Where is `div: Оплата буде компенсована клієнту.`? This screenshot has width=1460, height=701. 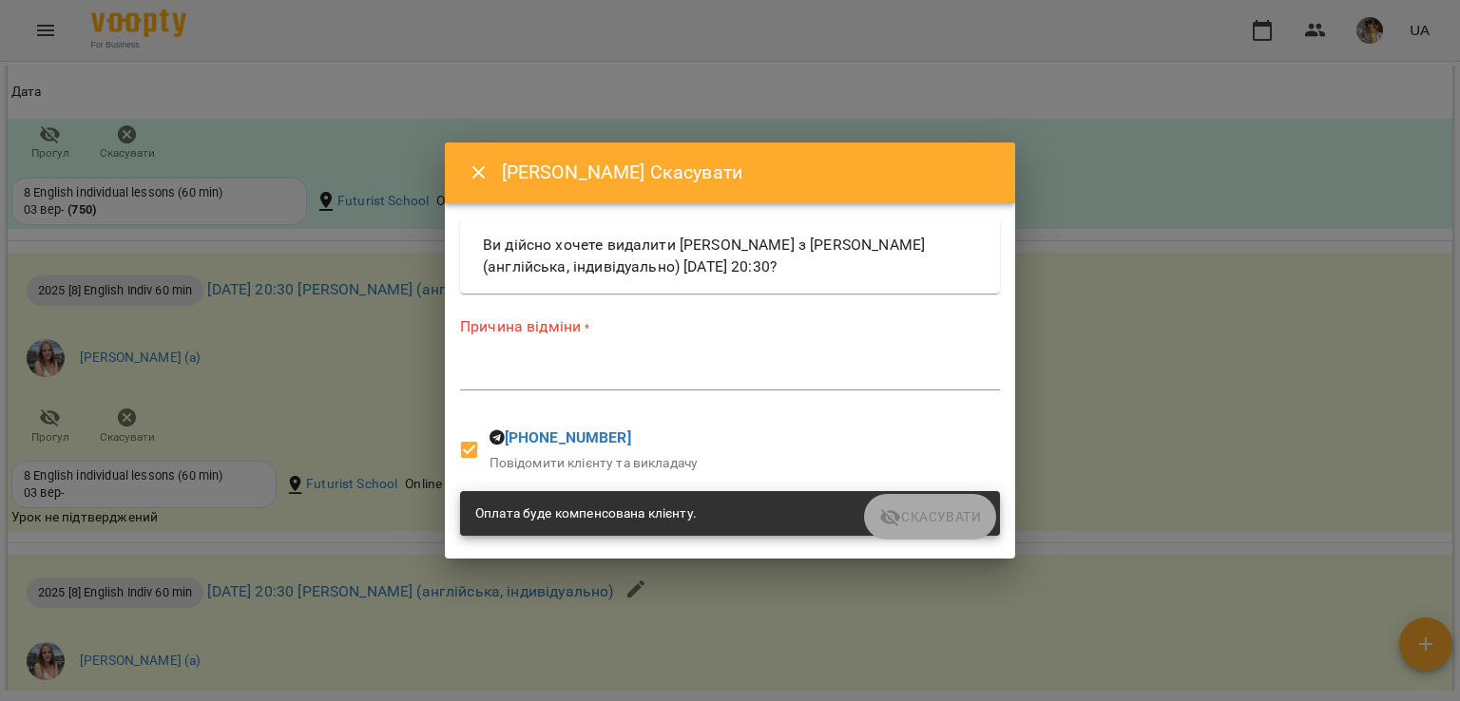
div: Оплата буде компенсована клієнту. is located at coordinates (585, 514).